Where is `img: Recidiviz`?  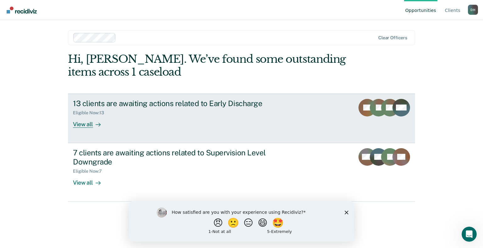
img: Recidiviz is located at coordinates (22, 10).